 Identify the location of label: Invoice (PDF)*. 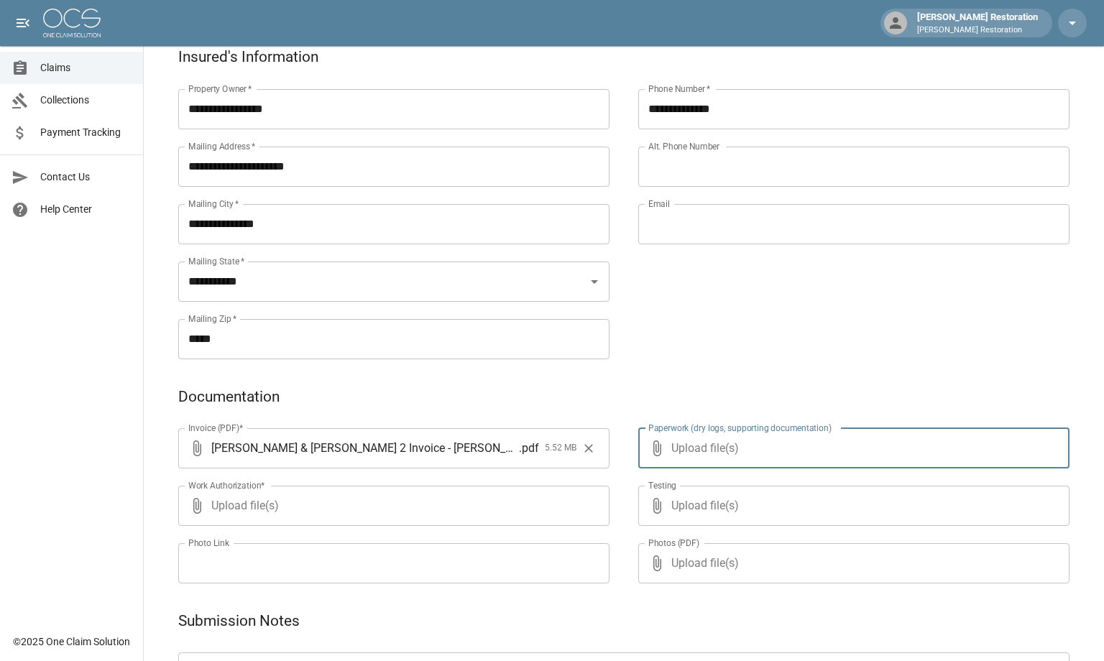
(216, 428).